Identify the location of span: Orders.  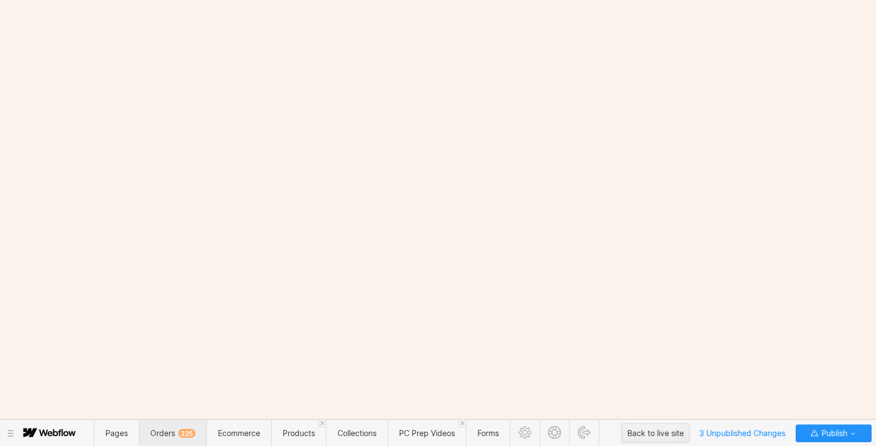
(173, 433).